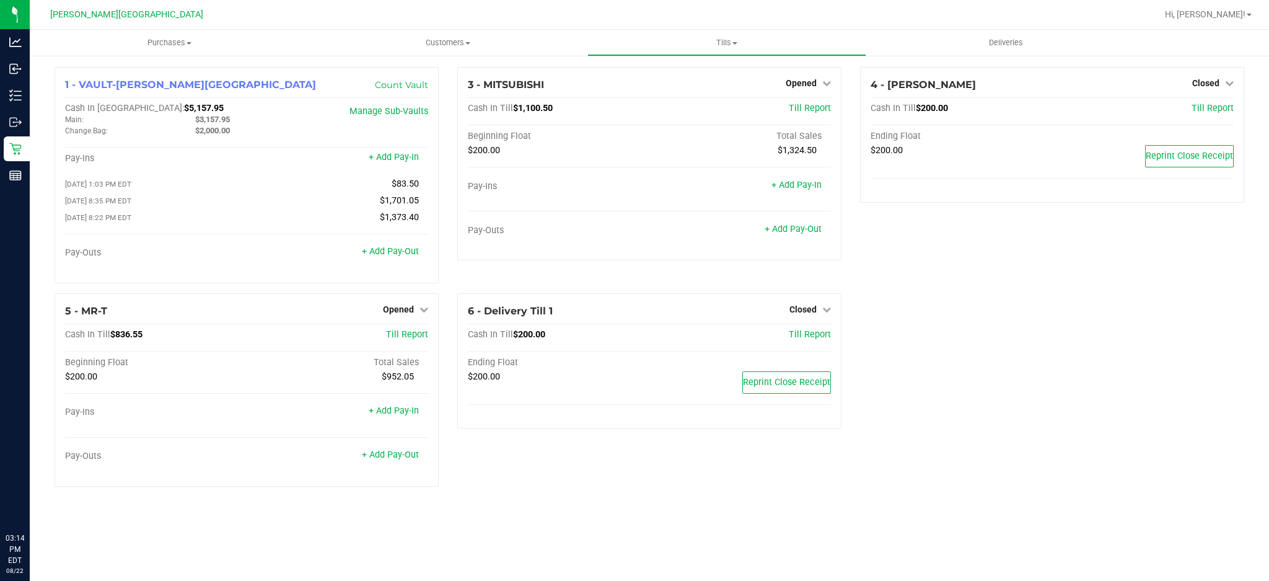 The height and width of the screenshot is (581, 1269). I want to click on span: $836.55, so click(126, 334).